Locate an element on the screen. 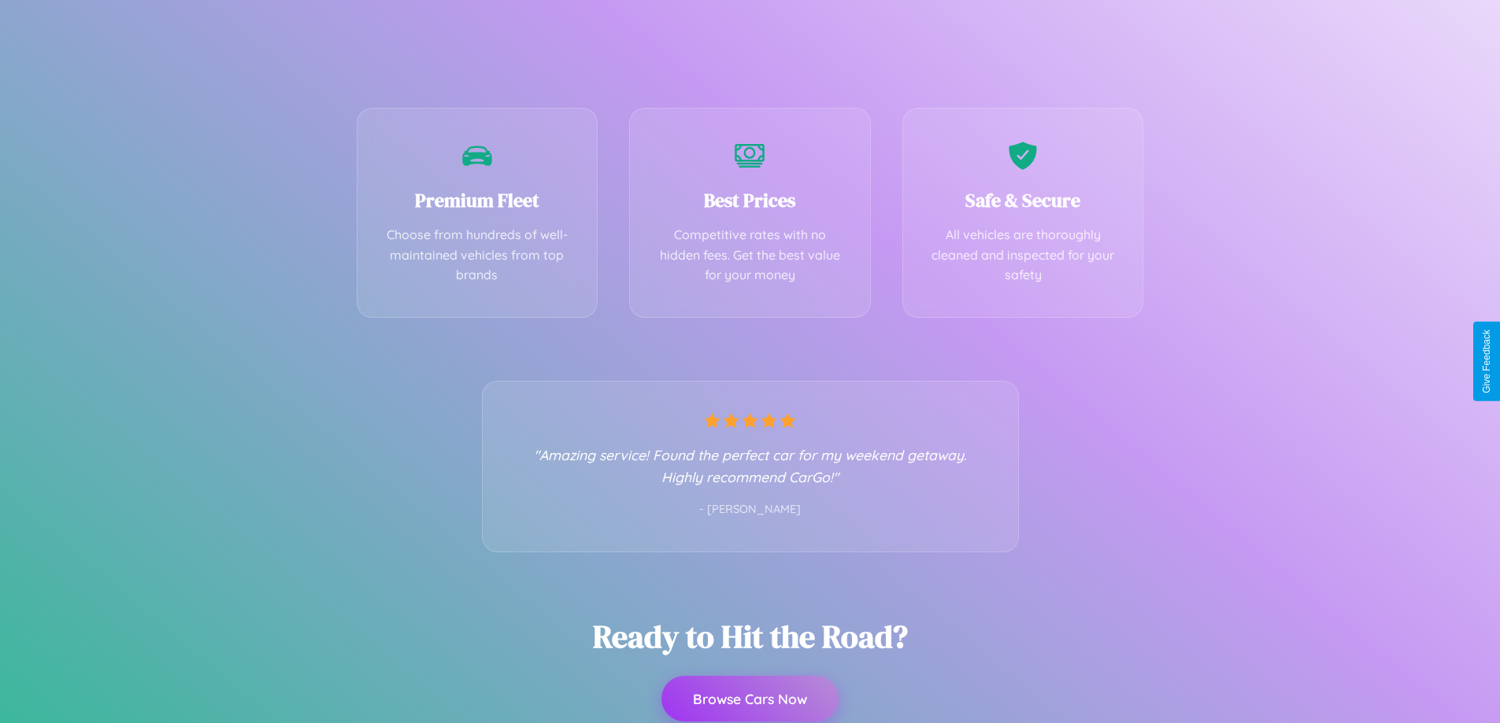 This screenshot has height=723, width=1500. p: Competitive rates with no hidden fees. Get the best value for your money is located at coordinates (749, 255).